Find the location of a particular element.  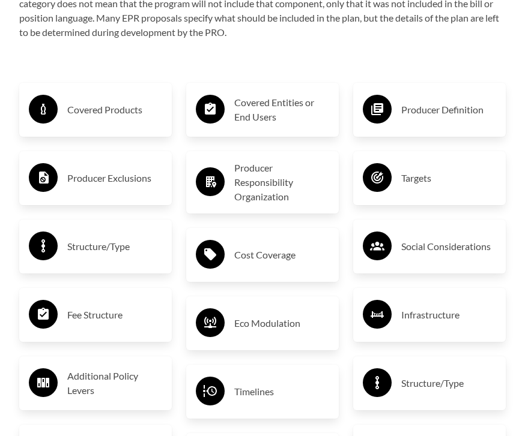

h3: Covered Products is located at coordinates (115, 110).